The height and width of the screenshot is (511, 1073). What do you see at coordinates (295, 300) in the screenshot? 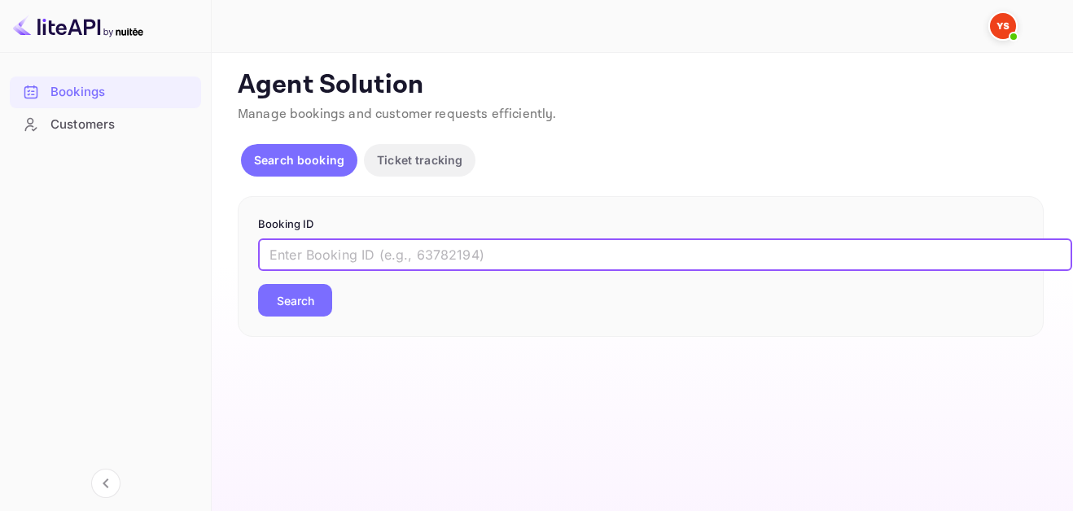
I see `button: Search` at bounding box center [295, 300].